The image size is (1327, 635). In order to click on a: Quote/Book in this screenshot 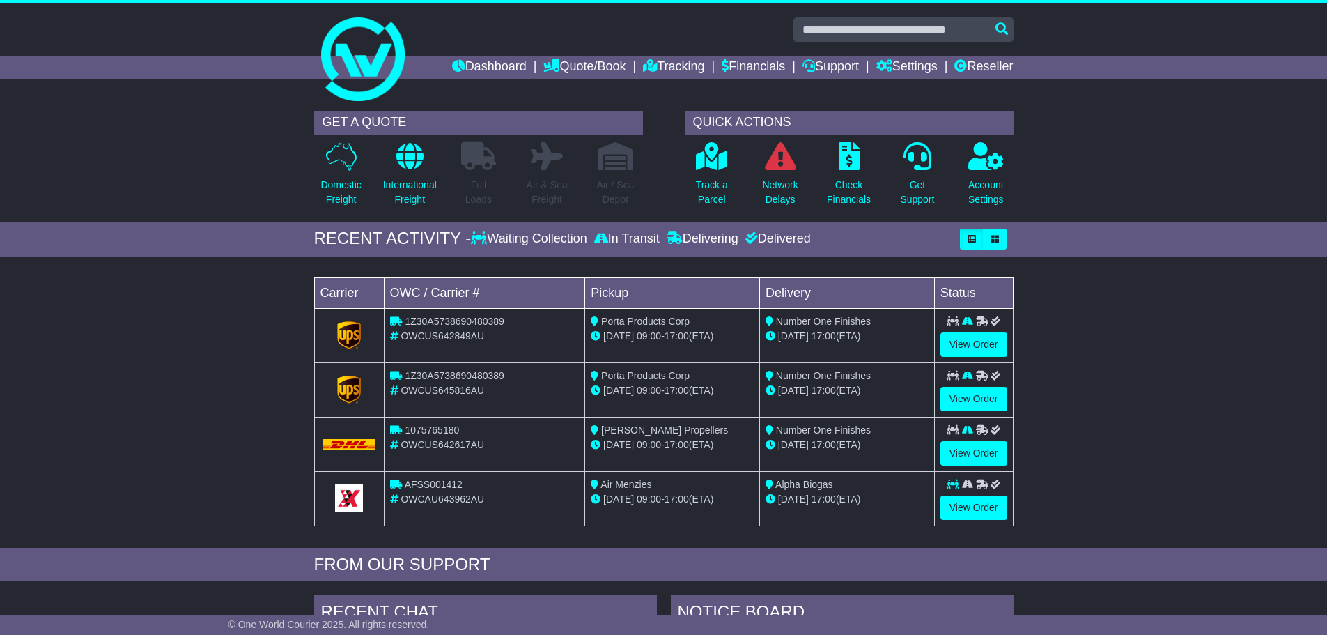, I will do `click(585, 68)`.